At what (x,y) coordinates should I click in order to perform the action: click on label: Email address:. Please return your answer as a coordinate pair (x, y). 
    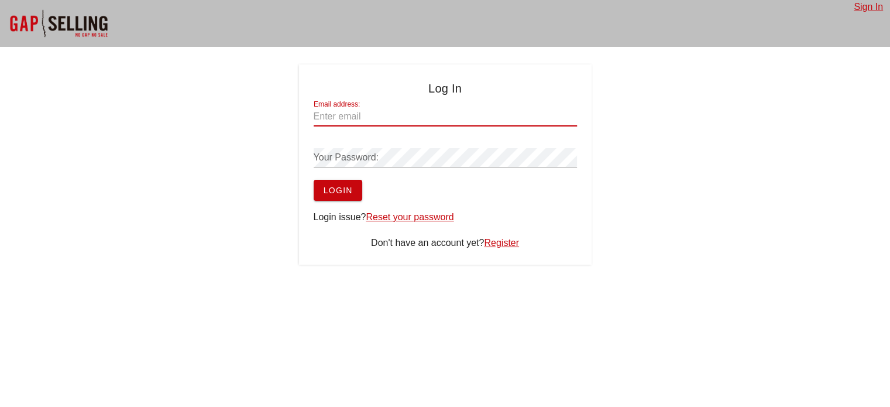
    Looking at the image, I should click on (336, 104).